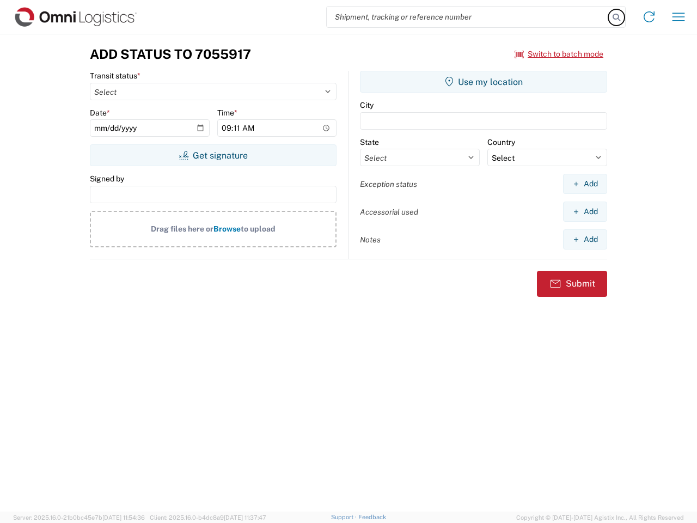  Describe the element at coordinates (371, 240) in the screenshot. I see `label: Notes` at that location.